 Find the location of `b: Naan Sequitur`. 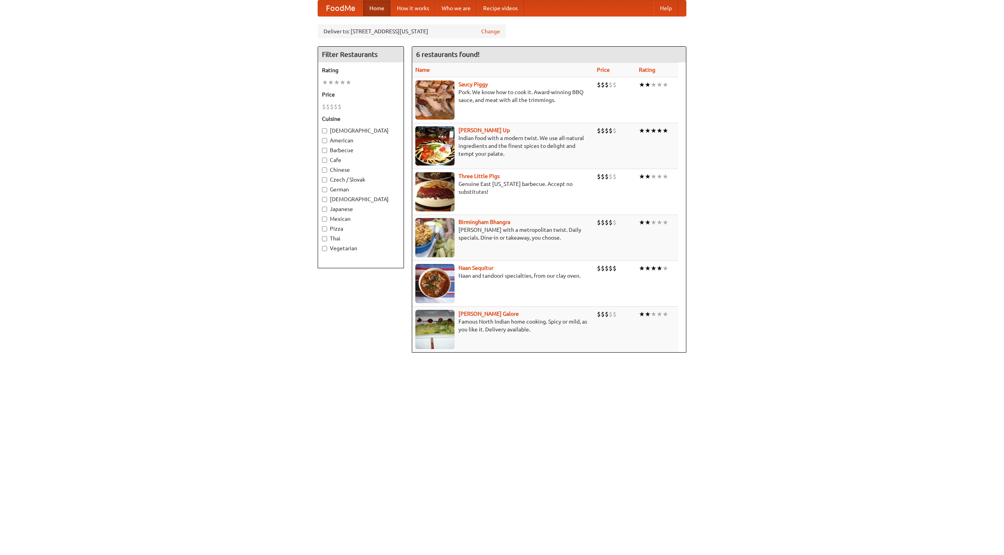

b: Naan Sequitur is located at coordinates (476, 268).